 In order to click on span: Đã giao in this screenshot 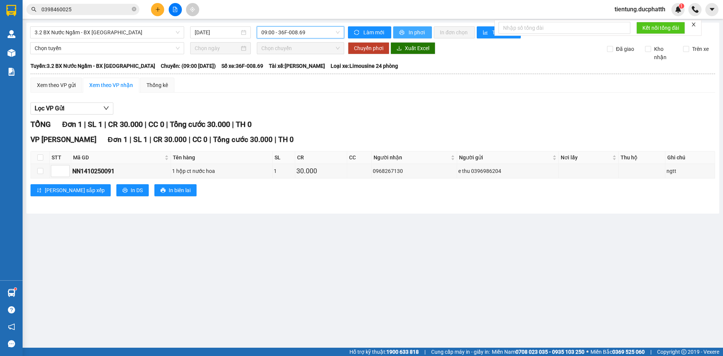, I will do `click(625, 49)`.